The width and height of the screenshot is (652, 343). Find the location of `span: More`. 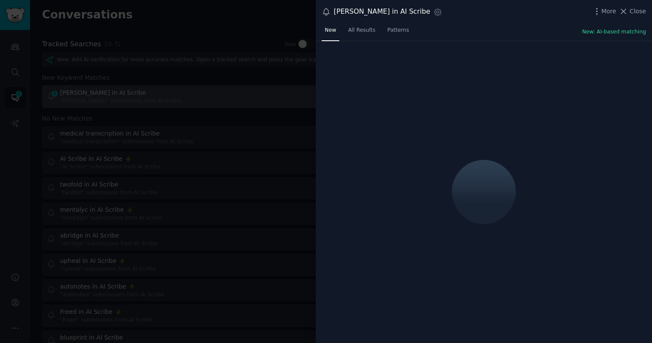

span: More is located at coordinates (608, 11).